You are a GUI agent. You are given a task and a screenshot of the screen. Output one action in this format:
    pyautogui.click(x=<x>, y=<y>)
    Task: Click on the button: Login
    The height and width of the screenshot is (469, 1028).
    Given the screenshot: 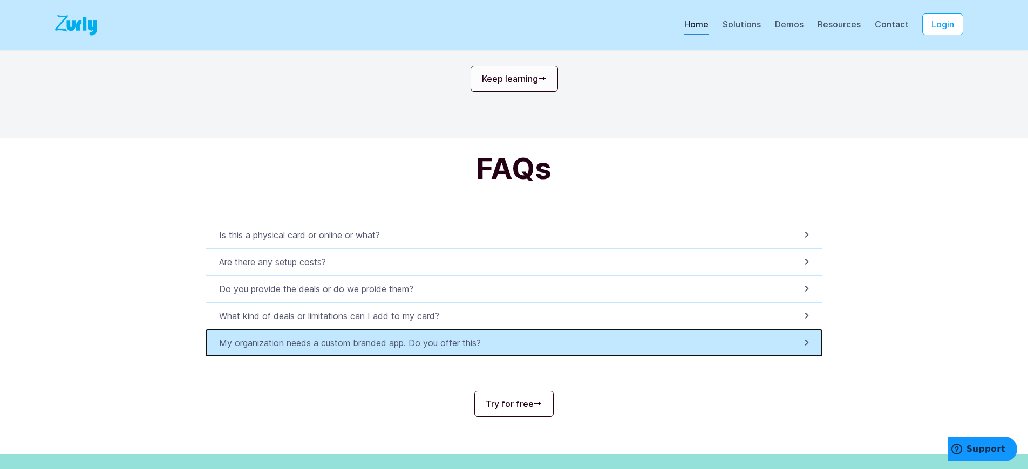 What is the action you would take?
    pyautogui.click(x=942, y=24)
    